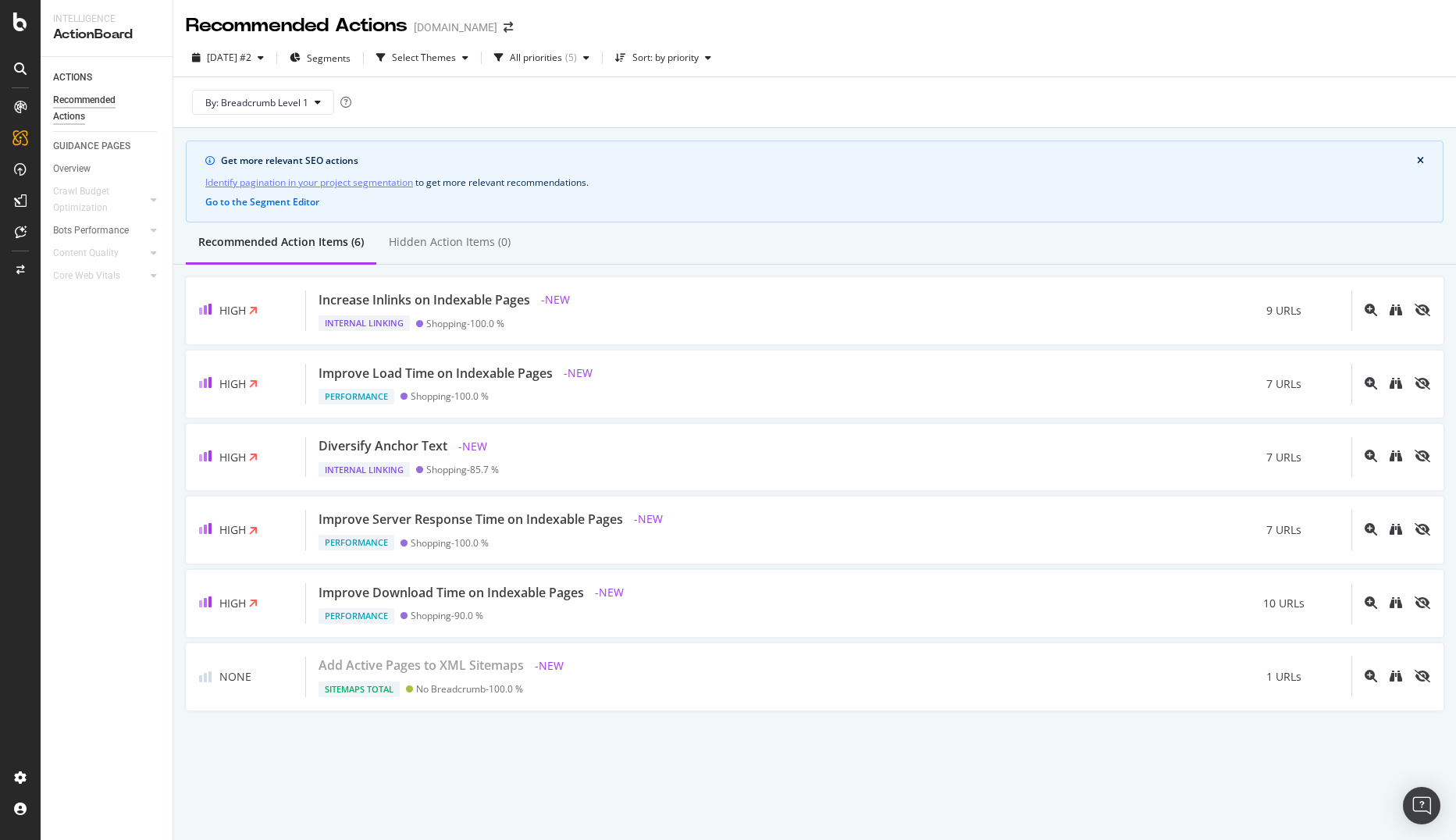 The image size is (1456, 840). I want to click on div: ( 5 ), so click(571, 58).